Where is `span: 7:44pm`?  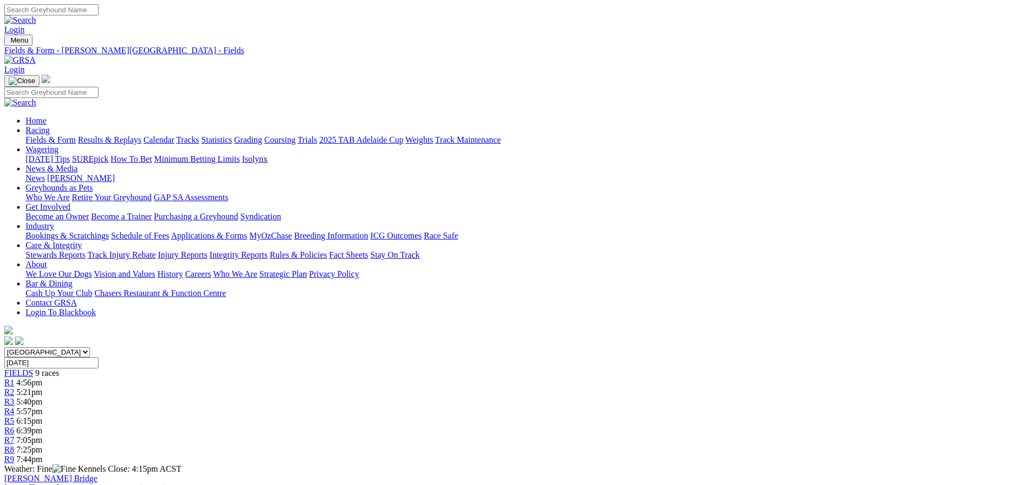
span: 7:44pm is located at coordinates (29, 459).